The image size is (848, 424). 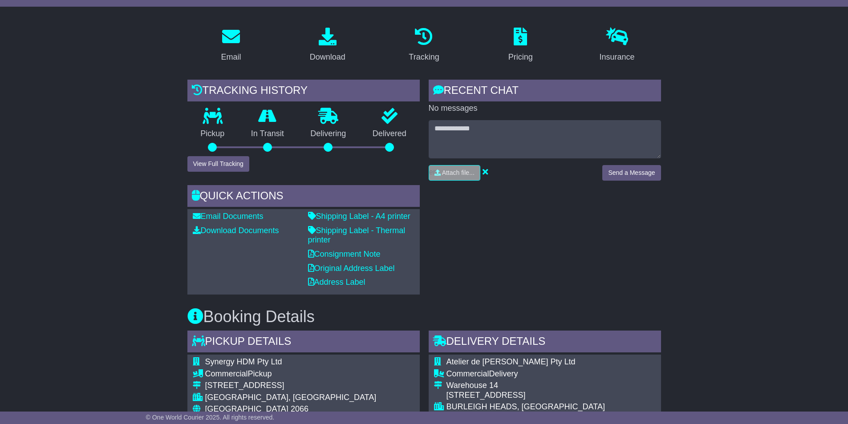 I want to click on div: Tracking history, so click(x=304, y=92).